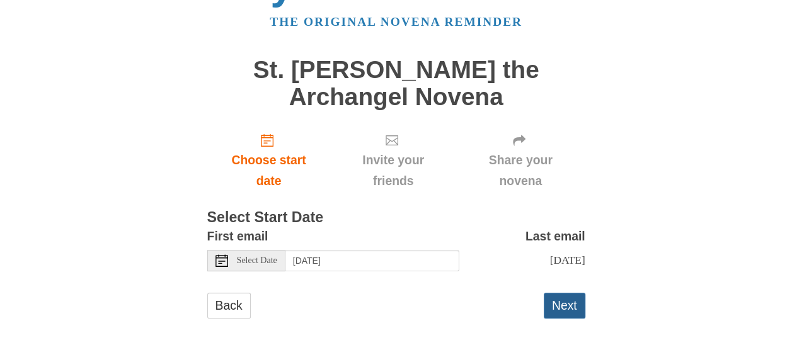  What do you see at coordinates (396, 21) in the screenshot?
I see `a: The original novena reminder` at bounding box center [396, 21].